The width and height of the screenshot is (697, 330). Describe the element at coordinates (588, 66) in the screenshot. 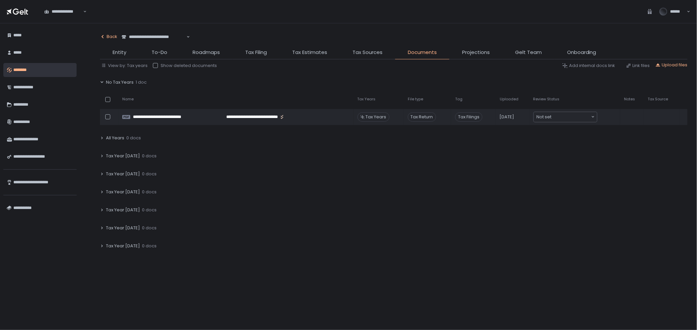

I see `div: Add internal docs link` at that location.